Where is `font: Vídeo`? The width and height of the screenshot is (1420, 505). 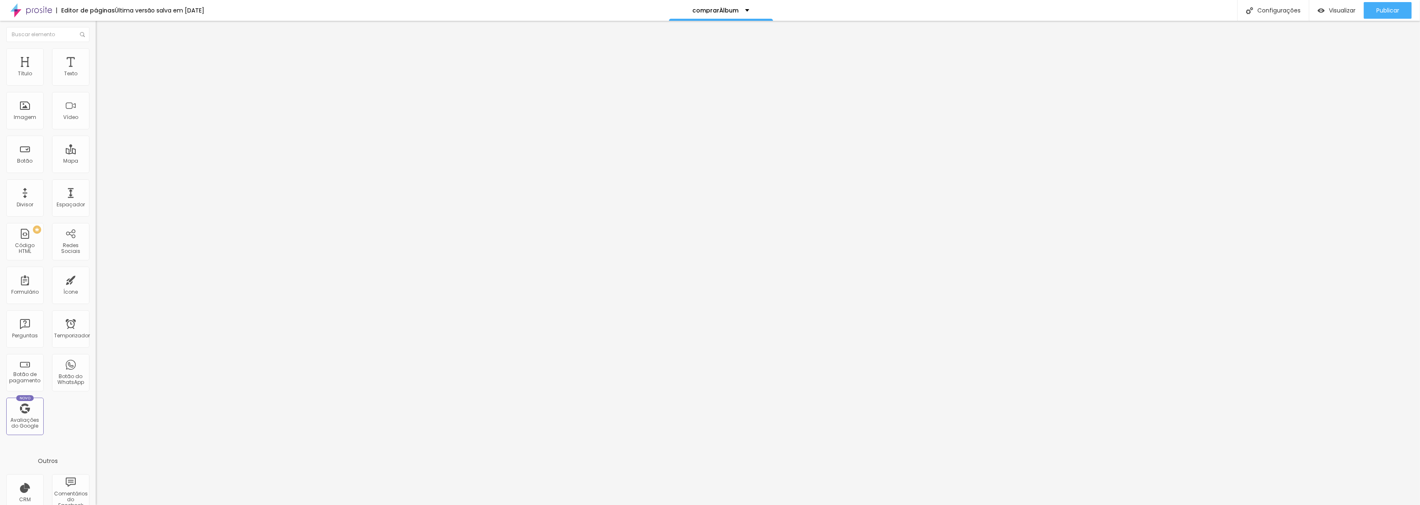
font: Vídeo is located at coordinates (71, 117).